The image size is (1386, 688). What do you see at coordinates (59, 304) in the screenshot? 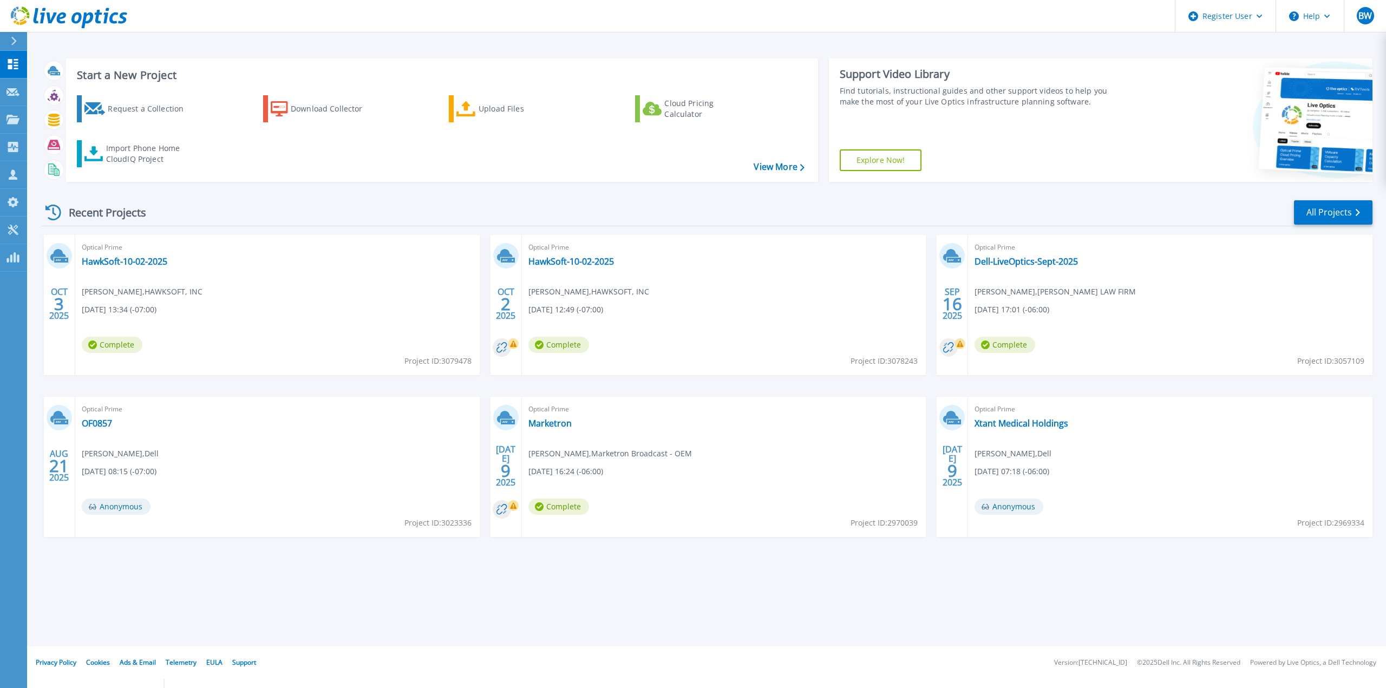
I see `span: 3` at bounding box center [59, 304].